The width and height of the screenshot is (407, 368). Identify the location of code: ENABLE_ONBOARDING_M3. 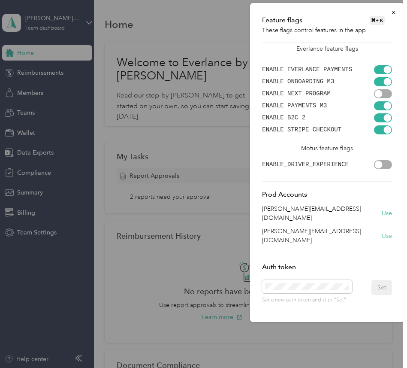
(298, 82).